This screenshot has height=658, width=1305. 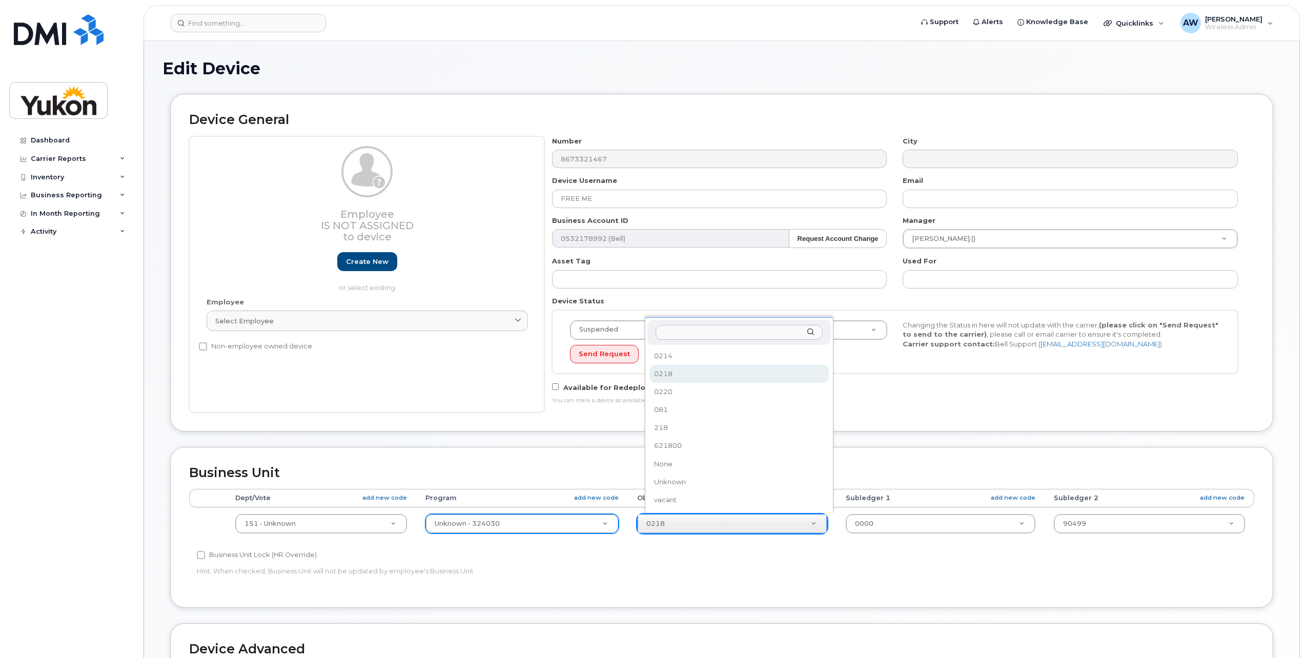 What do you see at coordinates (739, 410) in the screenshot?
I see `div: 081` at bounding box center [739, 410].